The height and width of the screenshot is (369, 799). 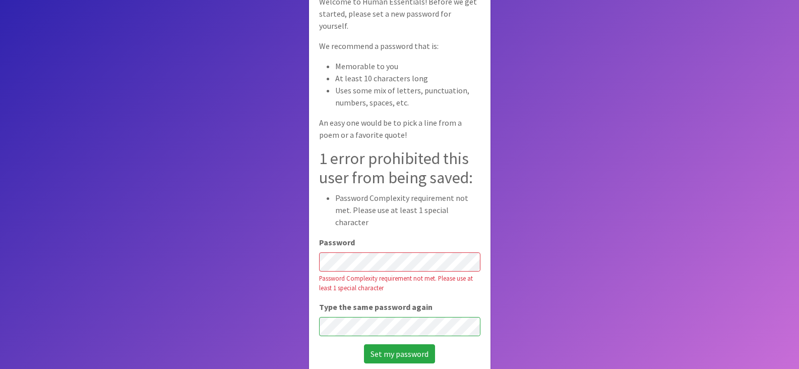 I want to click on div: Password Complexity requirement not met. Please use at least 1 special character, so click(x=400, y=283).